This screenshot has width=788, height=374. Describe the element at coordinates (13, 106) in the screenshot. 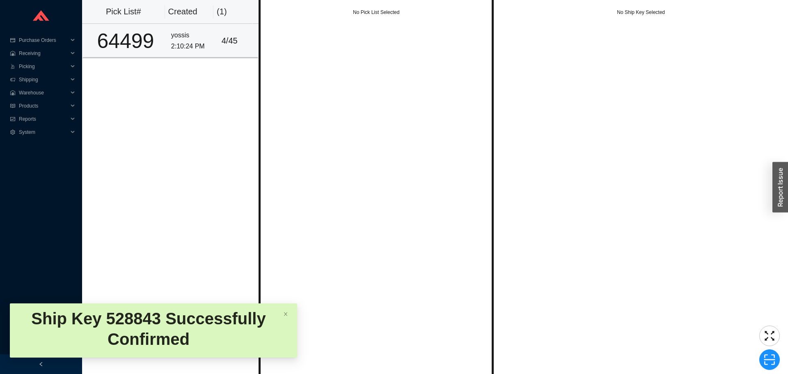

I see `span: read` at that location.